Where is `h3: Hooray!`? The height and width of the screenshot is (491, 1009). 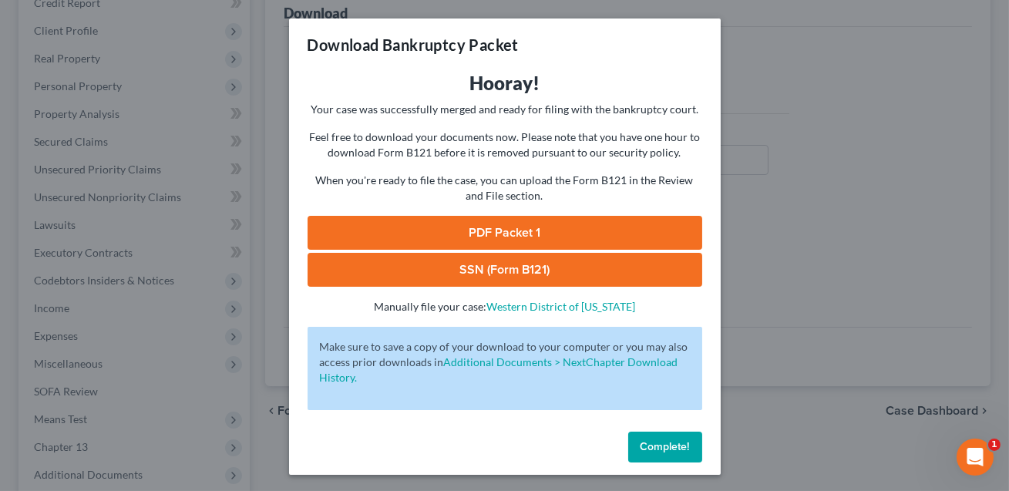
h3: Hooray! is located at coordinates (505, 83).